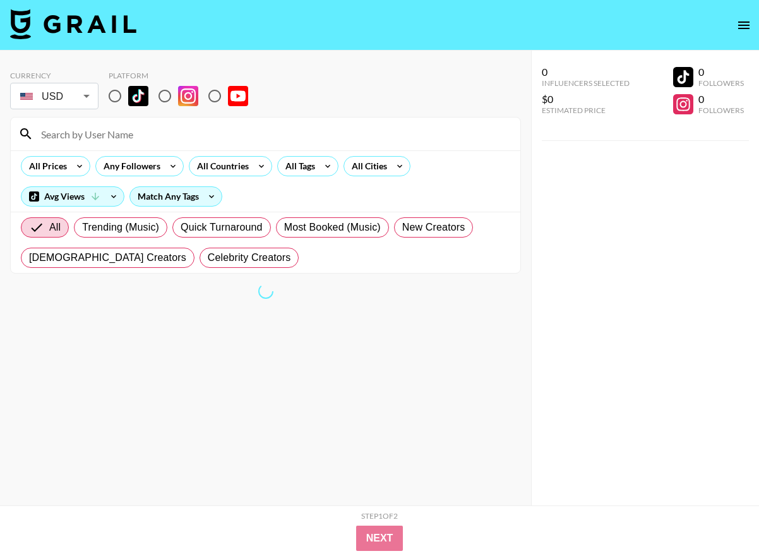 The image size is (759, 556). I want to click on div: Influencers Selected, so click(585, 83).